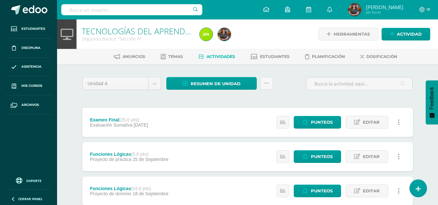  Describe the element at coordinates (141, 189) in the screenshot. I see `strong: (10.0 pts)` at that location.